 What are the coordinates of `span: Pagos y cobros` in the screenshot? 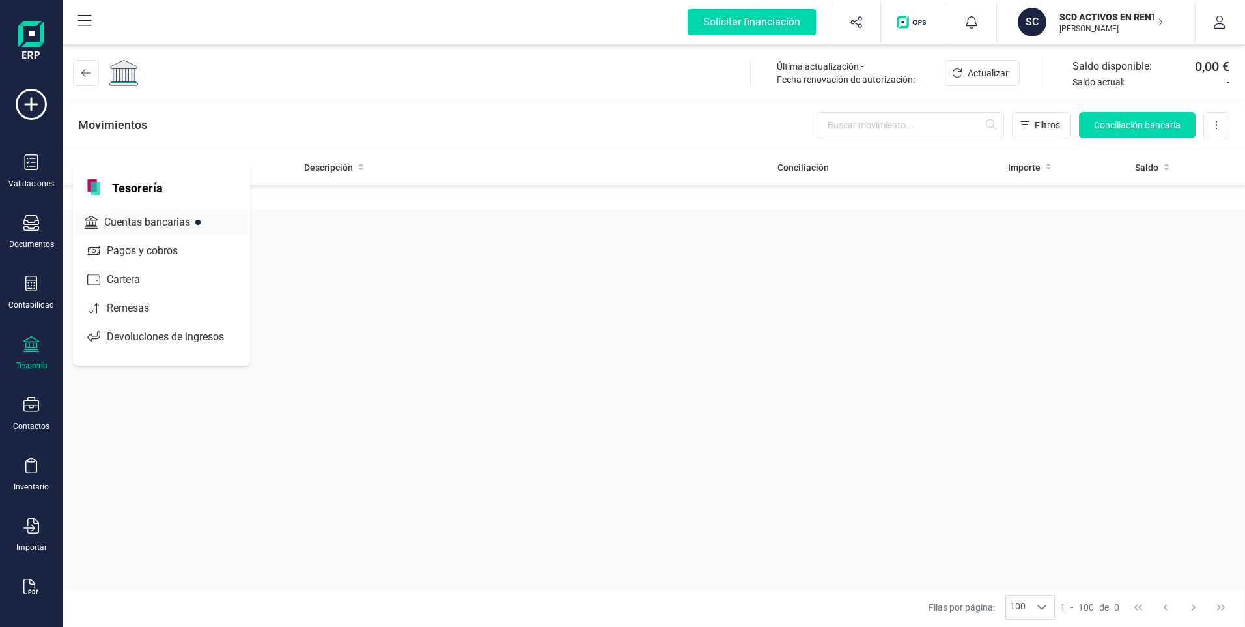 It's located at (151, 251).